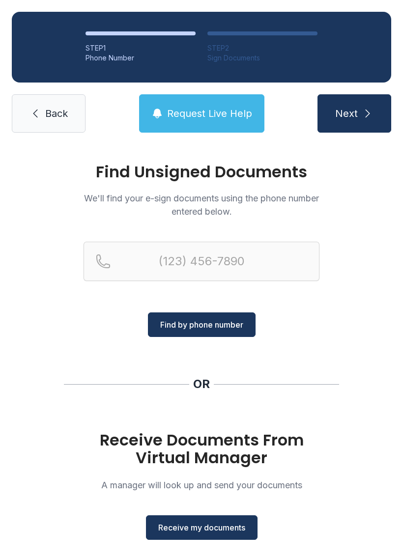  Describe the element at coordinates (201, 325) in the screenshot. I see `span: Find by phone number` at that location.